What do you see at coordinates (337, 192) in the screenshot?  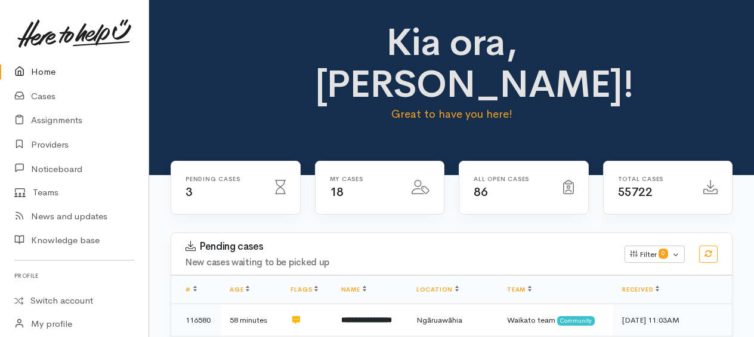 I see `span: 18` at bounding box center [337, 192].